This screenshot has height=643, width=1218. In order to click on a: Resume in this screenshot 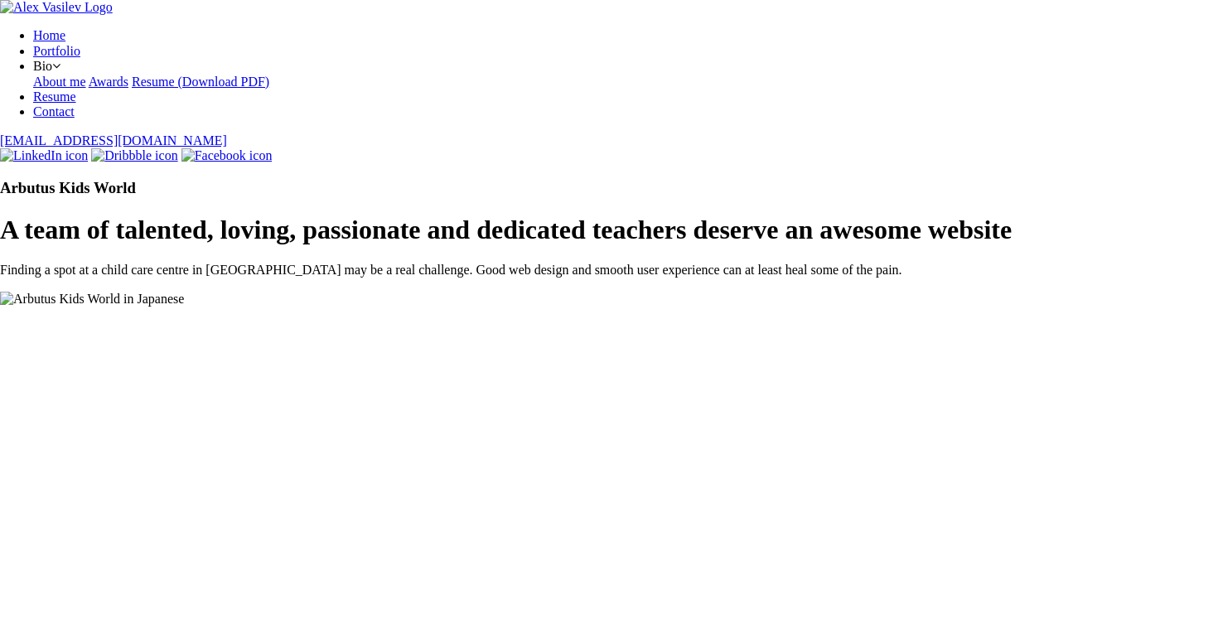, I will do `click(55, 96)`.